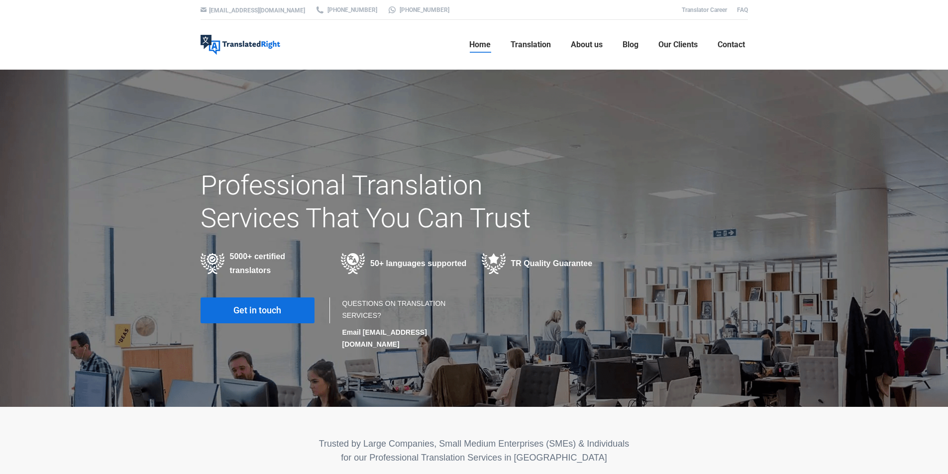 This screenshot has height=474, width=948. What do you see at coordinates (480, 45) in the screenshot?
I see `a: Home` at bounding box center [480, 45].